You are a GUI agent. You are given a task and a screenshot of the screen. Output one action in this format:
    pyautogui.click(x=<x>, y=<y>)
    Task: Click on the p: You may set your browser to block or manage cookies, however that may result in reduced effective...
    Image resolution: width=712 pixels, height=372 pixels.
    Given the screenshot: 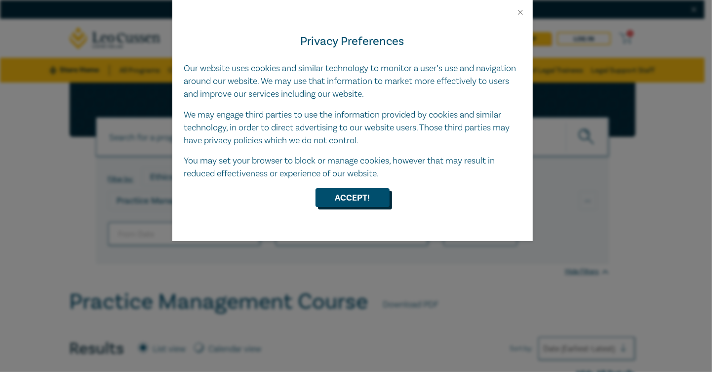 What is the action you would take?
    pyautogui.click(x=353, y=167)
    